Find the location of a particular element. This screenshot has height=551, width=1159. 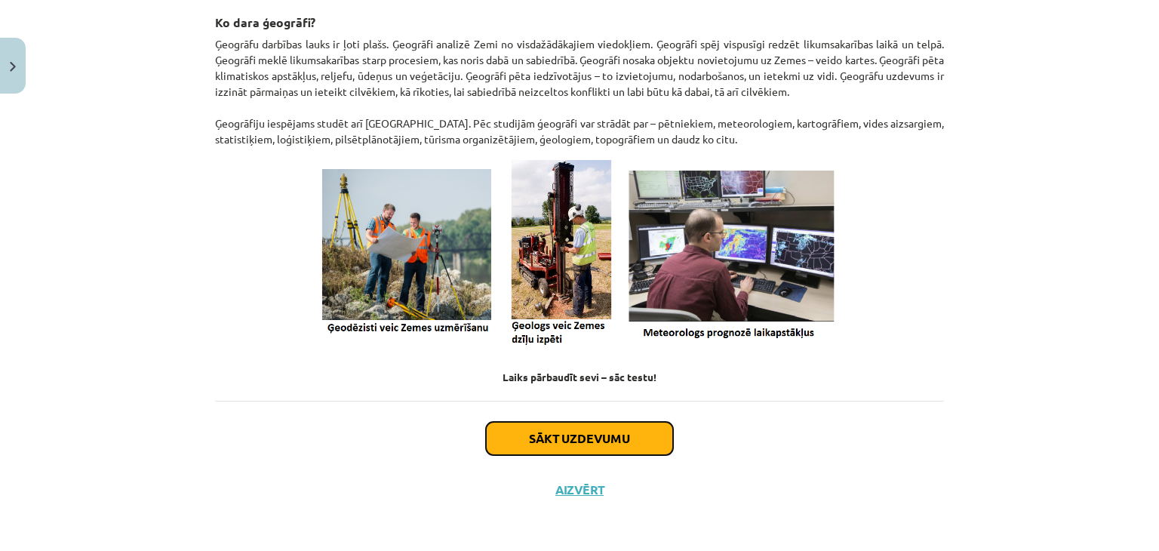

p: Ģeogrāfu darbības lauks ir ļoti plašs. Ģeogrāfi analizē Zemi no visdažādākajiem viedokļiem. Ģeogr... is located at coordinates (579, 91).